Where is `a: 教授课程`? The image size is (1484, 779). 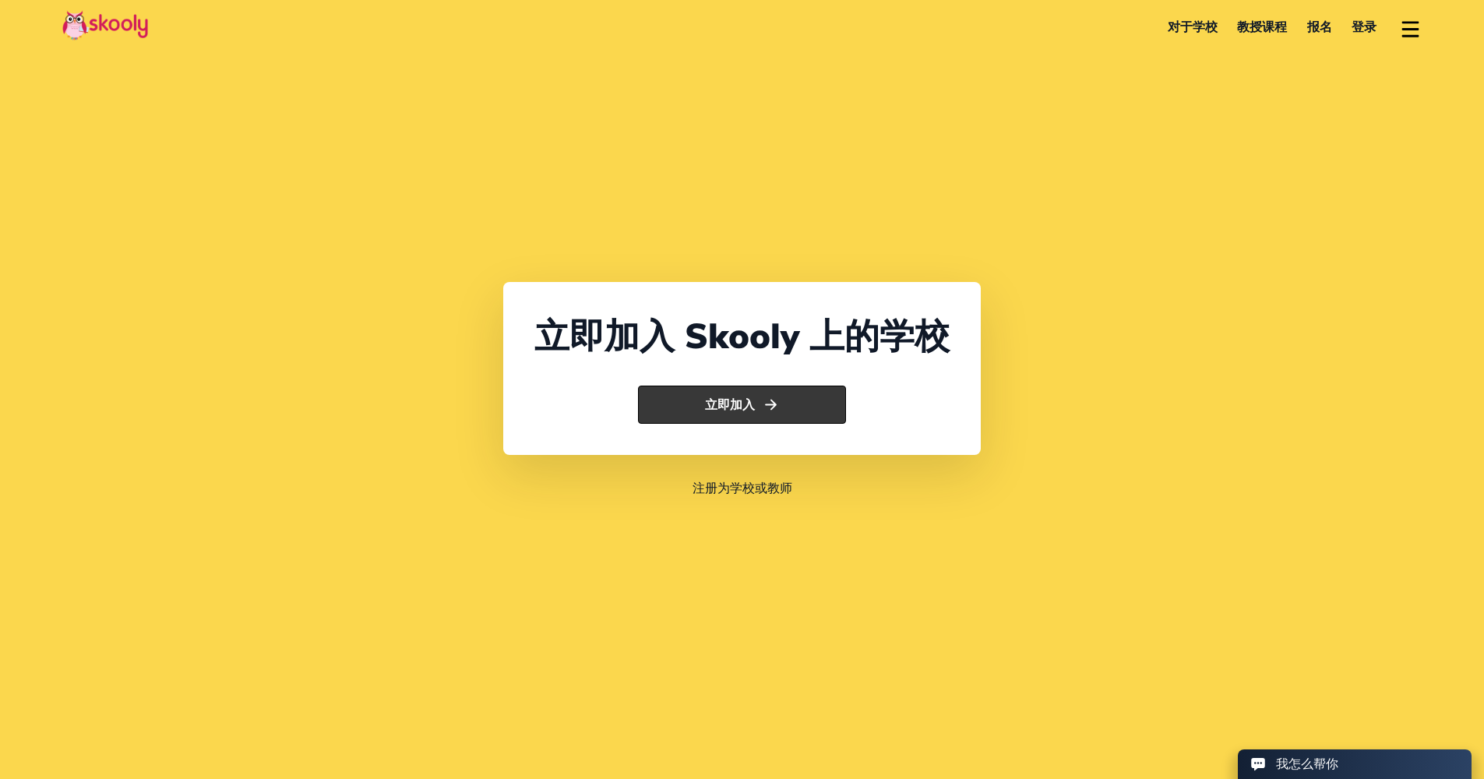 a: 教授课程 is located at coordinates (1262, 27).